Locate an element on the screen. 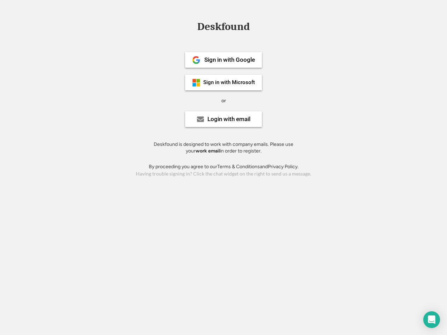 This screenshot has width=447, height=335. img: 1024px-Google__G__Logo.svg.png is located at coordinates (196, 60).